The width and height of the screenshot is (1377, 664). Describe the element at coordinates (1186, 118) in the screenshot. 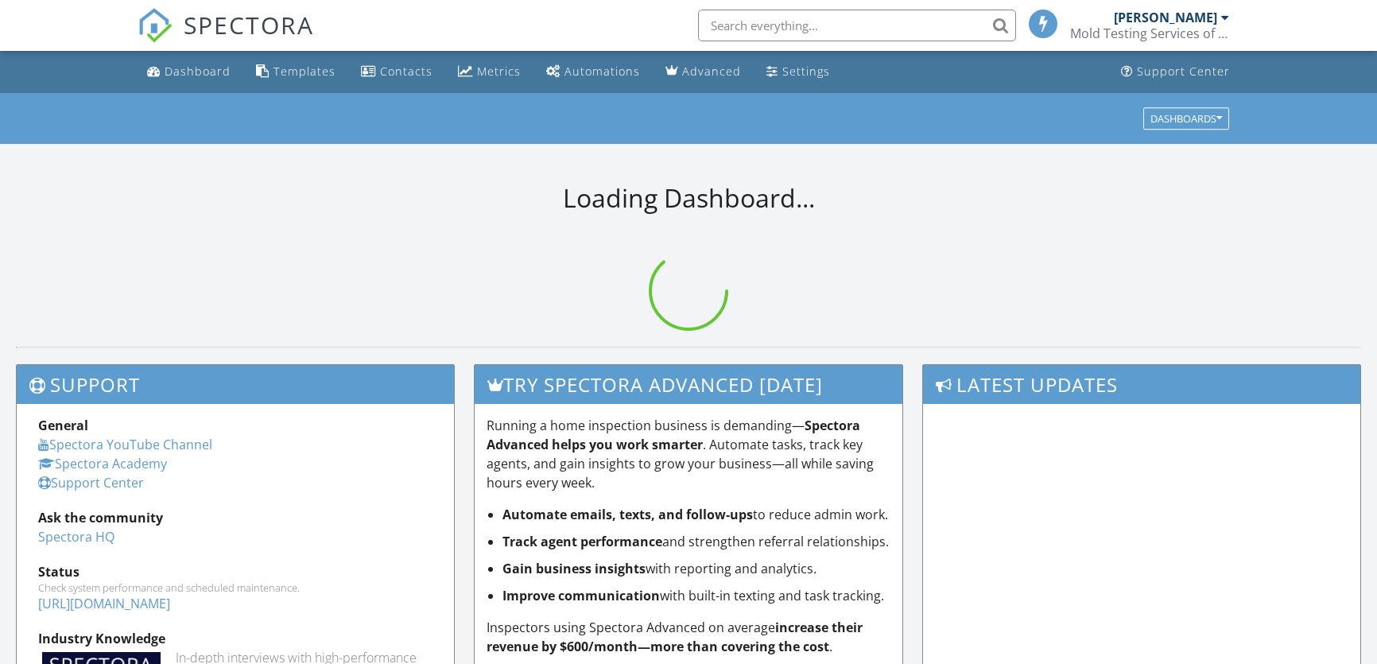

I see `button: Dashboards` at that location.